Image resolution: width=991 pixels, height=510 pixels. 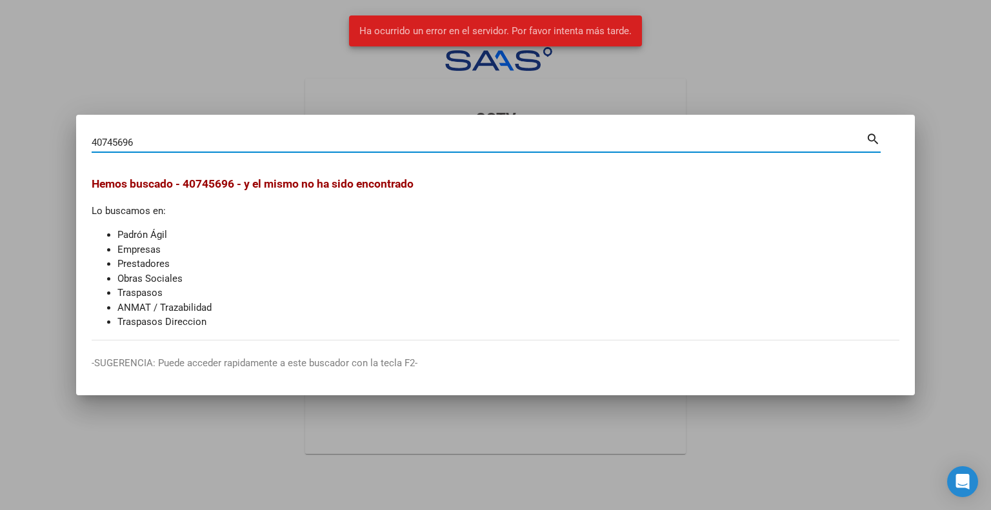 What do you see at coordinates (508, 279) in the screenshot?
I see `li: Obras Sociales` at bounding box center [508, 279].